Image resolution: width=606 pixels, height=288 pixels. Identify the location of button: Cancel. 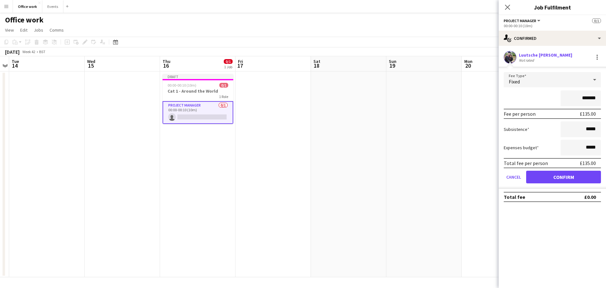
(513, 177).